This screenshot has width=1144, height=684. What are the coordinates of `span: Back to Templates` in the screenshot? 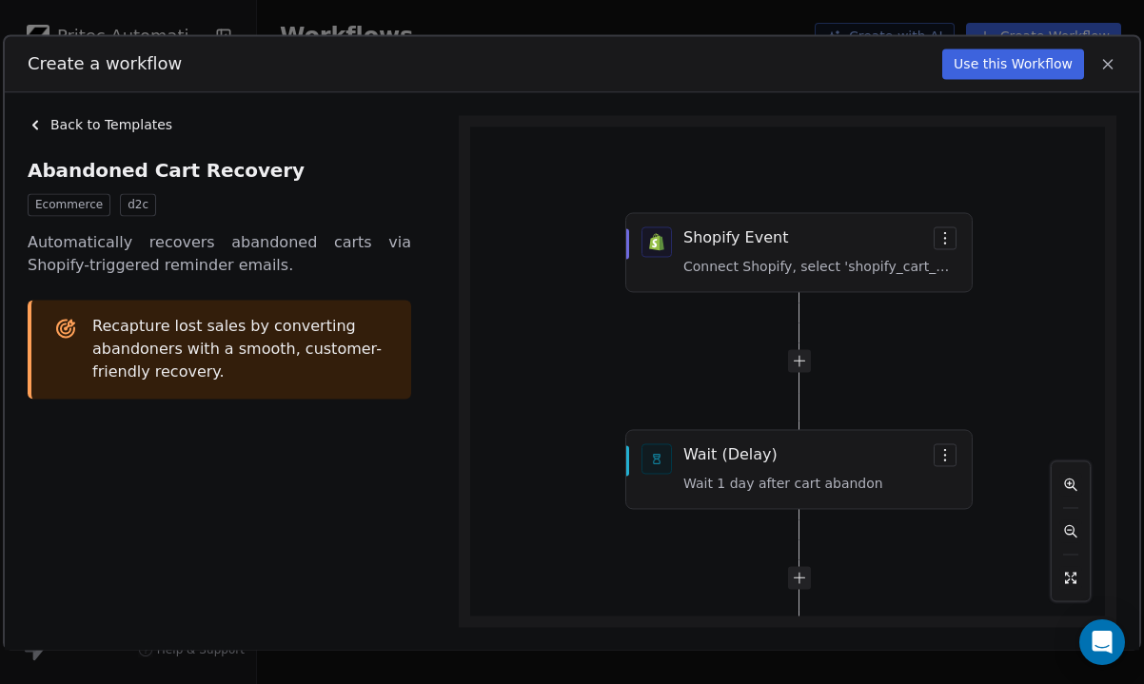 It's located at (111, 125).